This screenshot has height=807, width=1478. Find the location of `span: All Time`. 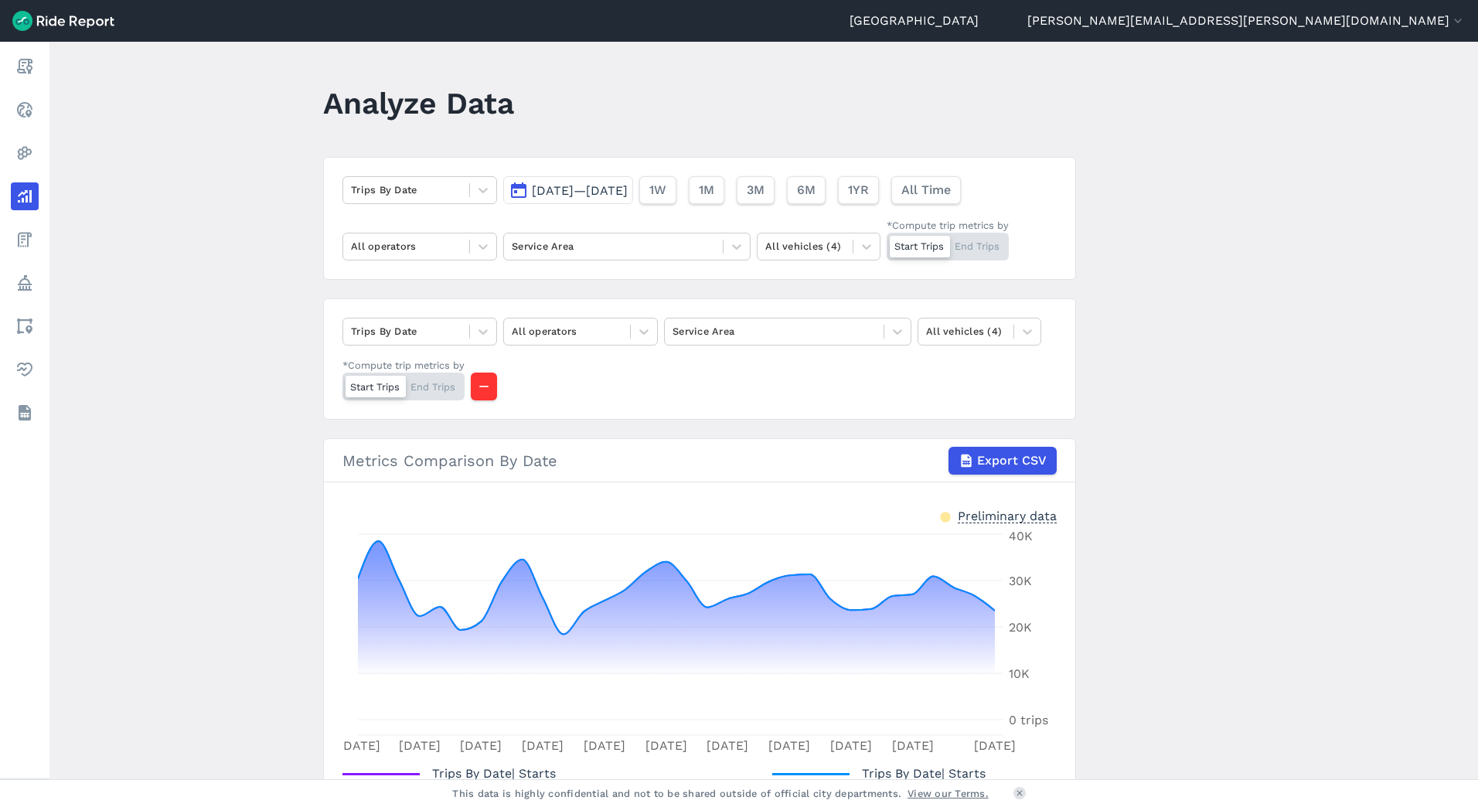

span: All Time is located at coordinates (926, 190).